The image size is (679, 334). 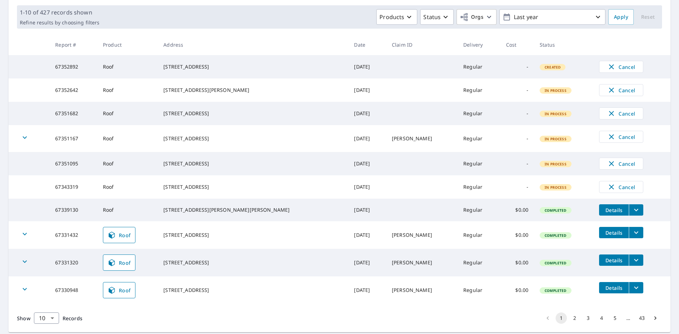 I want to click on td: 67339130, so click(x=73, y=210).